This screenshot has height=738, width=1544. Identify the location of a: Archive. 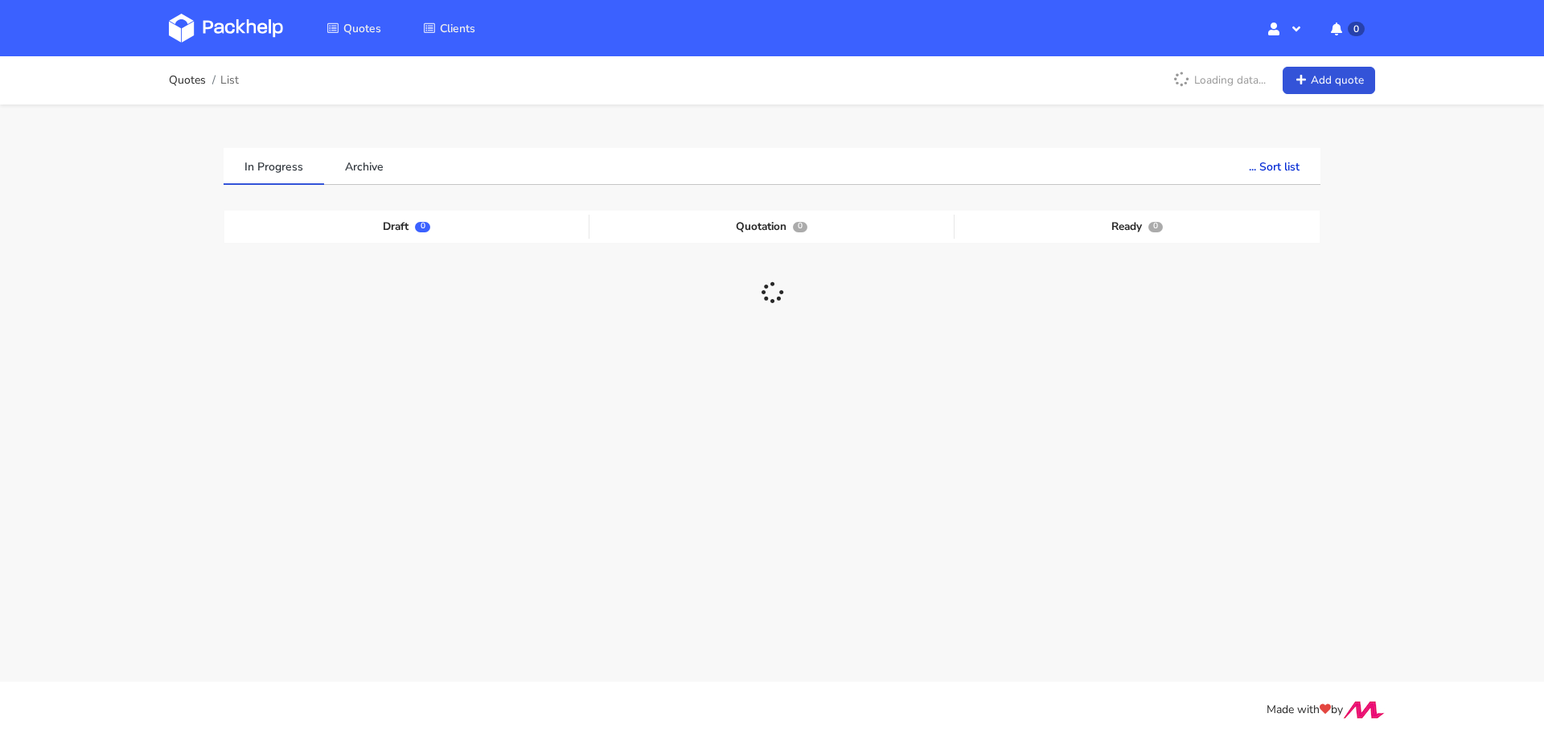
(364, 166).